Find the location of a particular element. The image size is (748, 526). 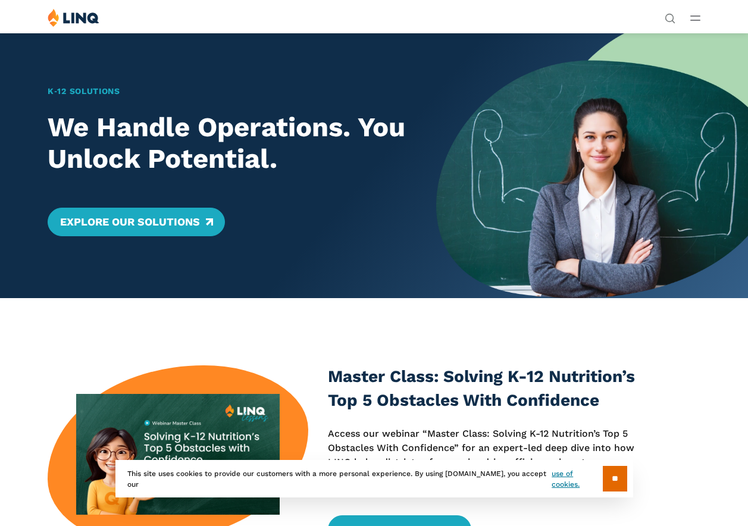

a: Explore Our Solutions is located at coordinates (136, 222).